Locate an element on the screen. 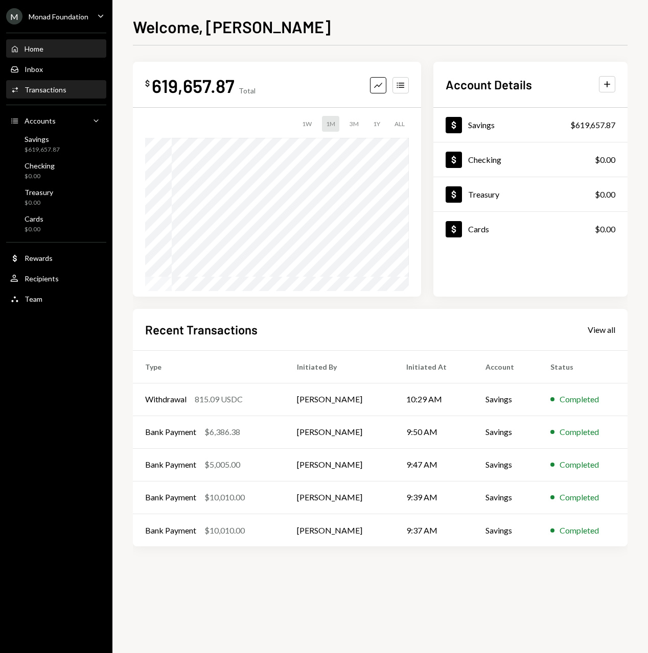  div: 3M is located at coordinates (354, 124).